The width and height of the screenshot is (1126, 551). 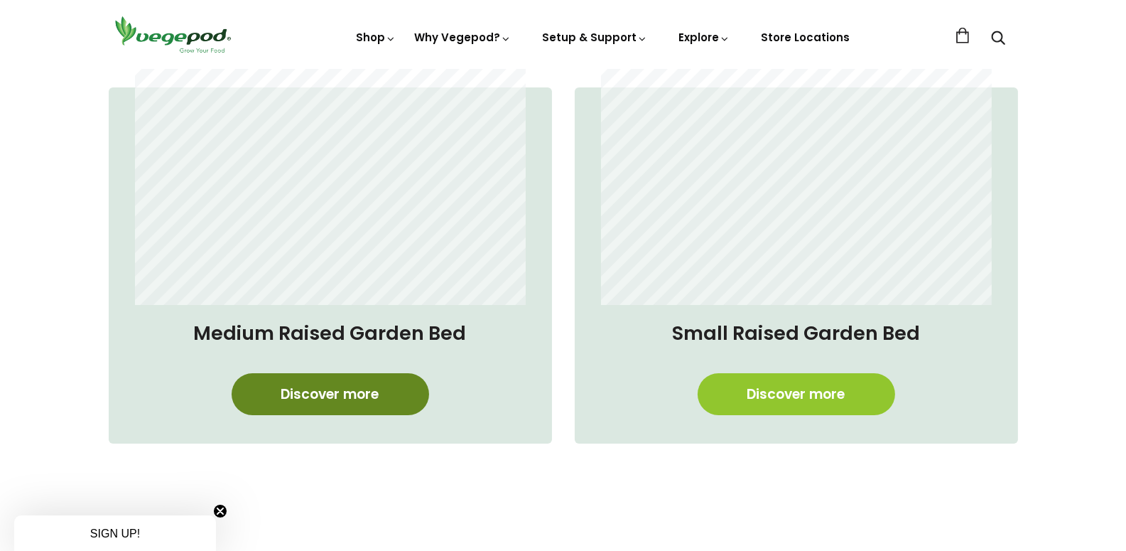 I want to click on a: Setup & Support, so click(x=596, y=37).